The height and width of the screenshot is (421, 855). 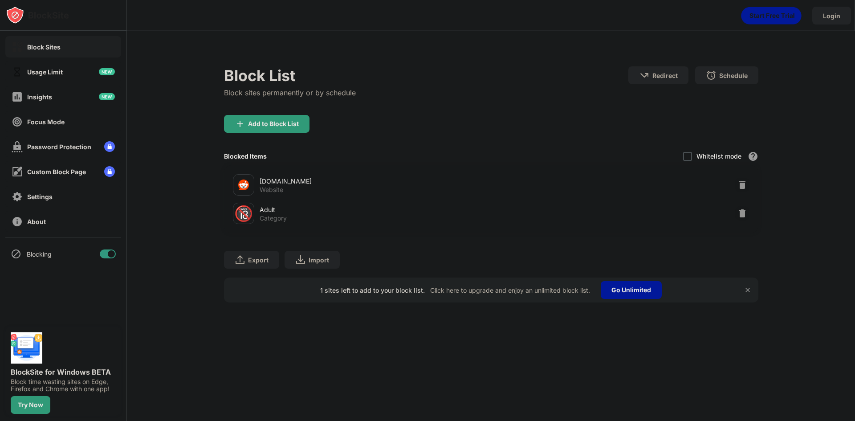 I want to click on img: block-on.svg, so click(x=17, y=47).